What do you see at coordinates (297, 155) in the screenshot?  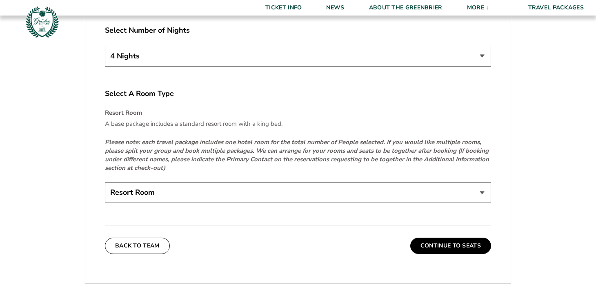 I see `em: Please note: each travel package includes one hotel room for the total number of People selected....` at bounding box center [297, 155].